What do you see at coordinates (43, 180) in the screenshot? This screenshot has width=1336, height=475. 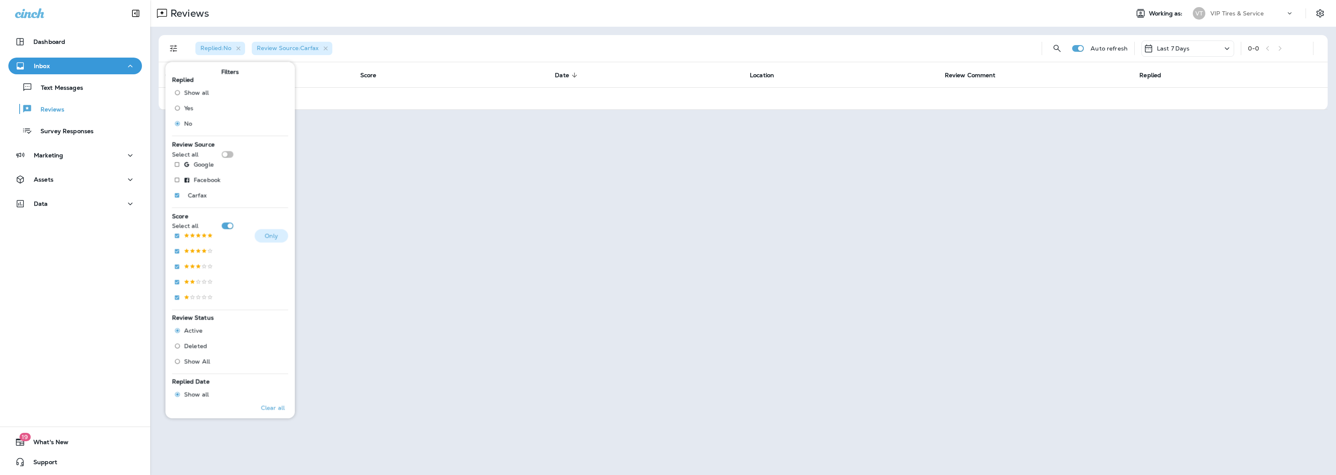 I see `p: Assets` at bounding box center [43, 180].